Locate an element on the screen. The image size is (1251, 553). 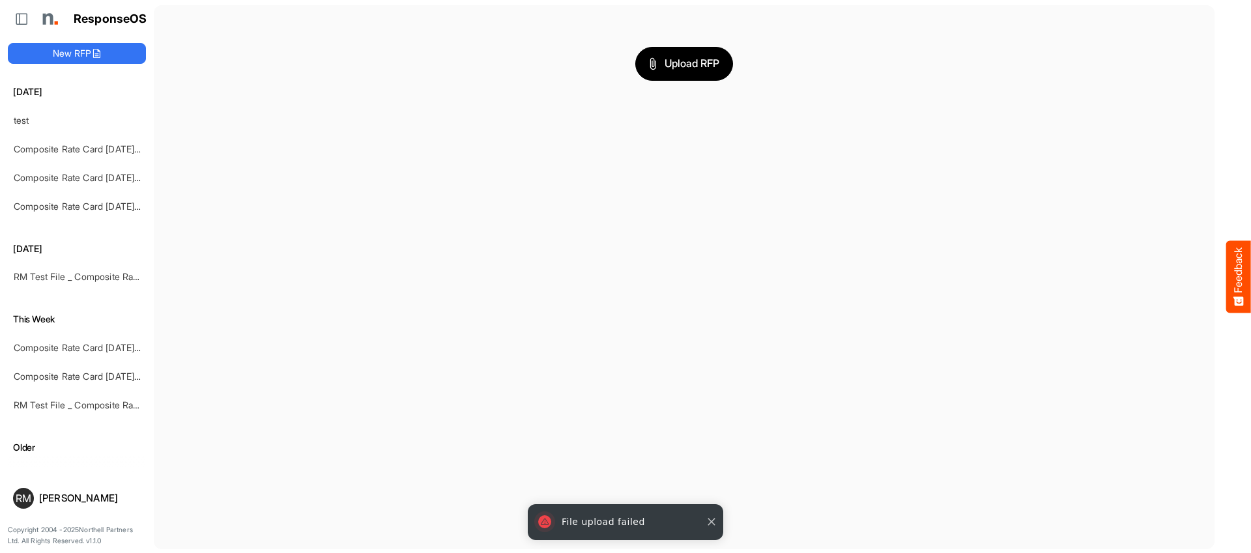
button: Feedback is located at coordinates (1239, 276).